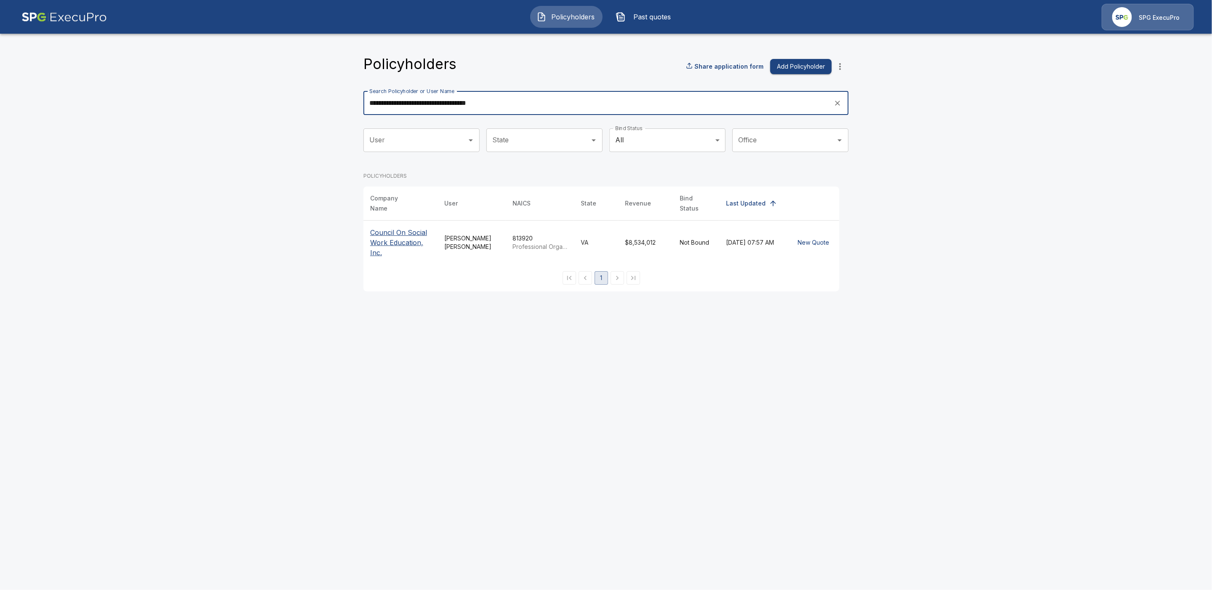 The height and width of the screenshot is (590, 1212). Describe the element at coordinates (801, 67) in the screenshot. I see `button: Add Policyholder` at that location.